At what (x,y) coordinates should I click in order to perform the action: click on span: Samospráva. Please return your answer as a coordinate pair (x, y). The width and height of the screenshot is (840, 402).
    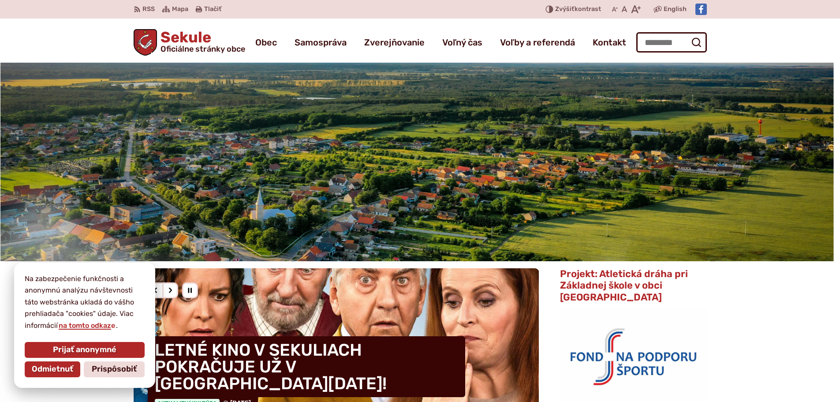
    Looking at the image, I should click on (320, 42).